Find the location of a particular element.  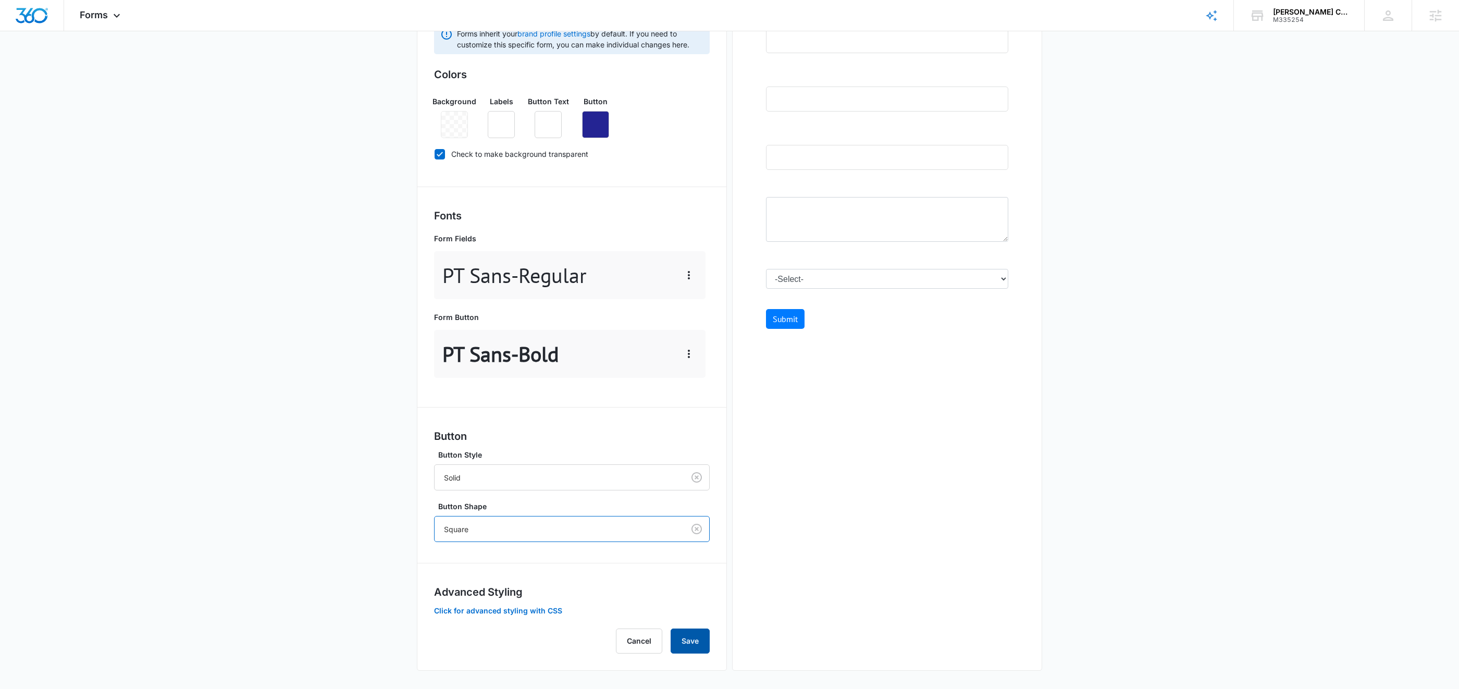

div: account id is located at coordinates (1311, 20).